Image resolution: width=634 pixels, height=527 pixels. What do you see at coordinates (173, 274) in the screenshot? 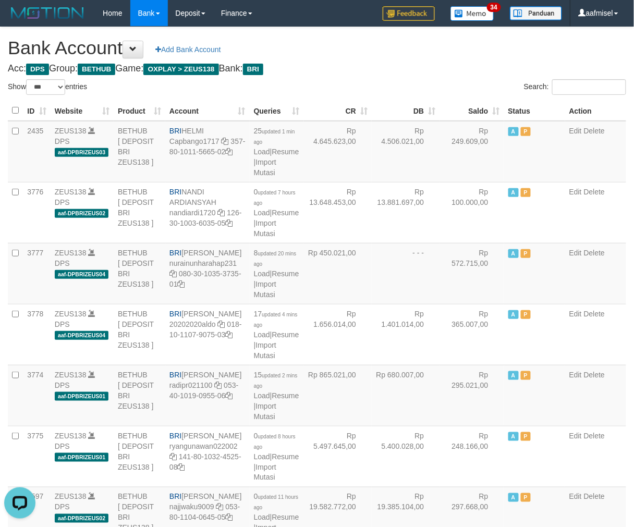
I see `a: Copy nurainunharahap231 to clipboard` at bounding box center [173, 274].